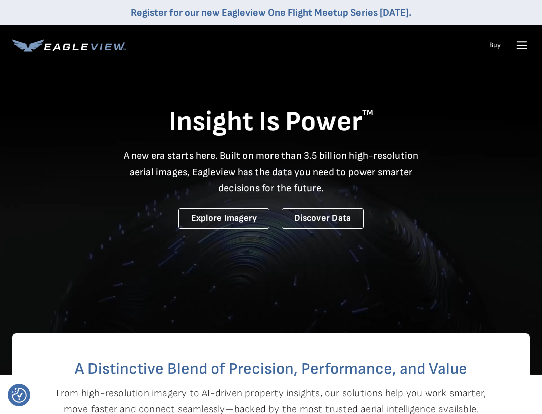 The height and width of the screenshot is (414, 542). Describe the element at coordinates (271, 122) in the screenshot. I see `h1: Insight Is Power` at that location.